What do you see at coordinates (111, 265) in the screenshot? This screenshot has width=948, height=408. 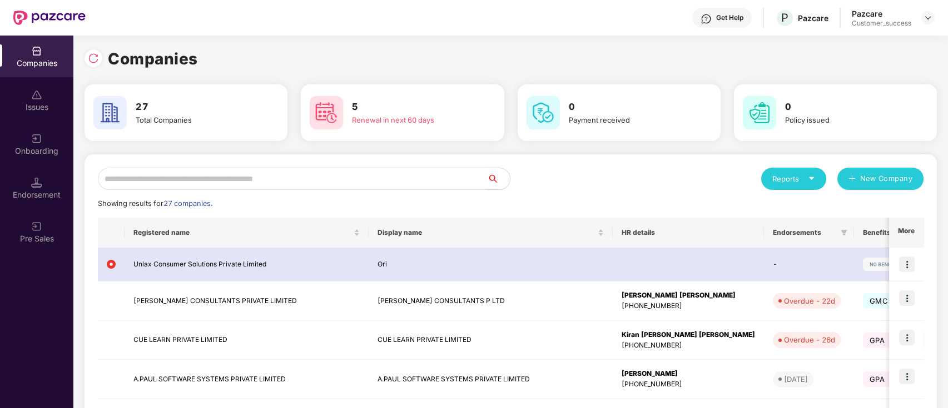 I see `img: svg+xml;base64,PHN2ZyB4bWxucz0iaHR0cDovL3d3dy53My5vcmcvMjAwMC9zdmciIHdpZHRoPSIxMiIgaGVpZ2h0PSIxMi...` at bounding box center [111, 265].